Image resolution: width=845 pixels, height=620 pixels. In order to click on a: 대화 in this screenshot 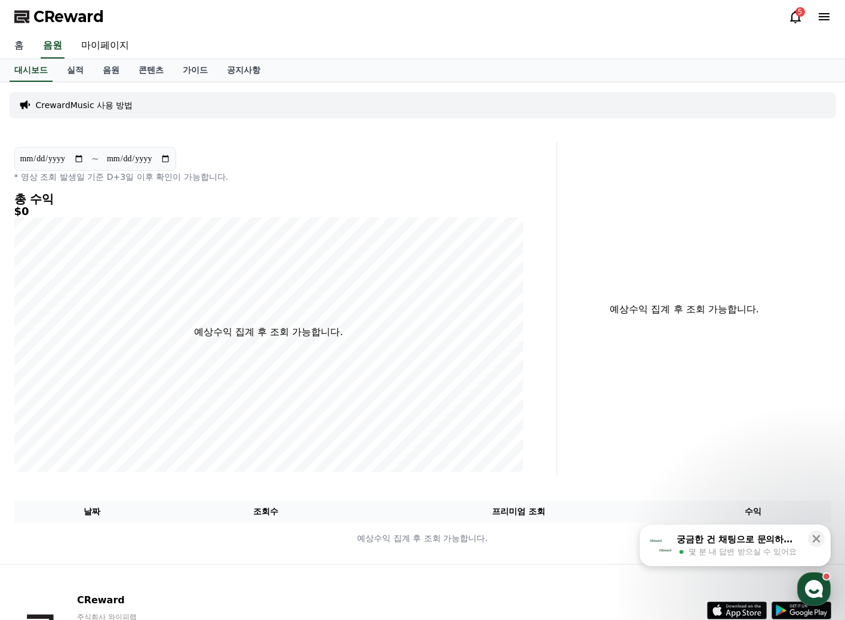, I will do `click(116, 394)`.